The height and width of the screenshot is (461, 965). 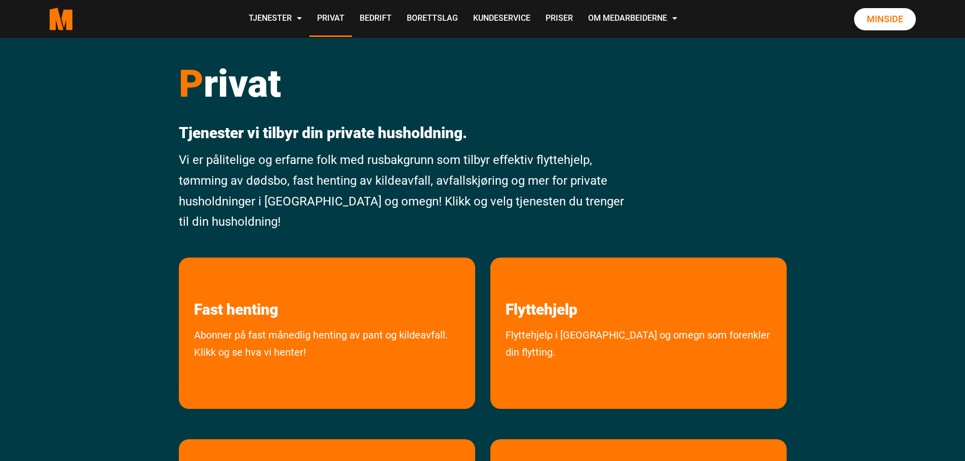 I want to click on a: Om Medarbeiderne, so click(x=632, y=19).